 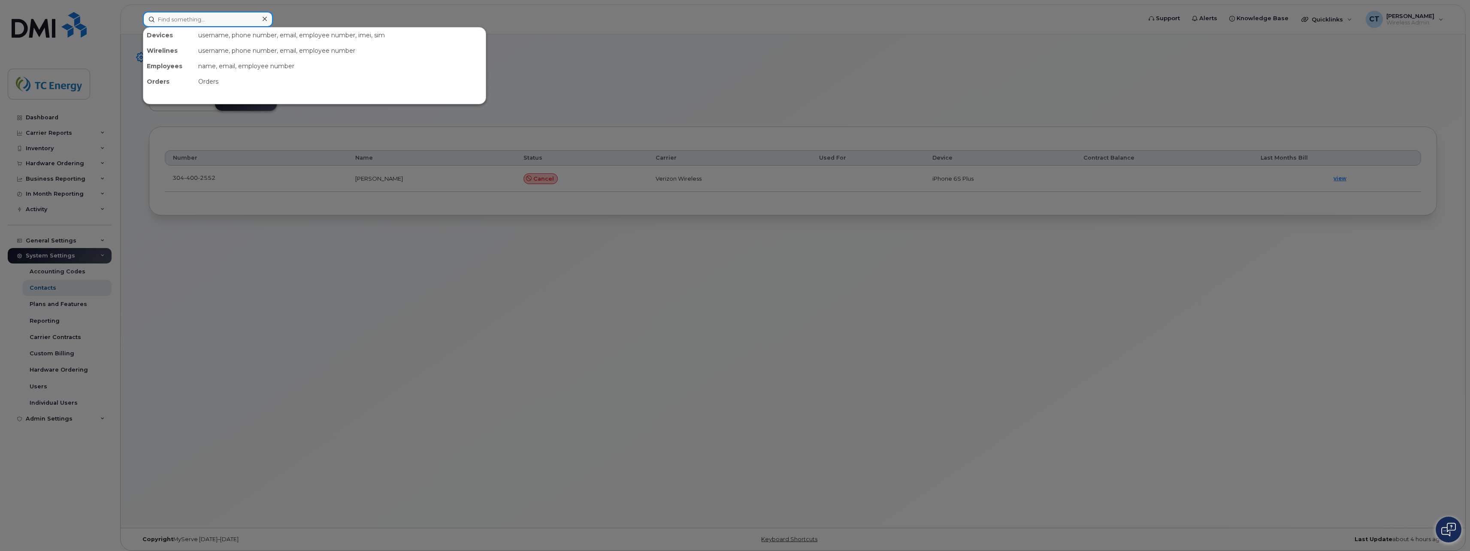 What do you see at coordinates (340, 66) in the screenshot?
I see `div: name, email, employee number` at bounding box center [340, 66].